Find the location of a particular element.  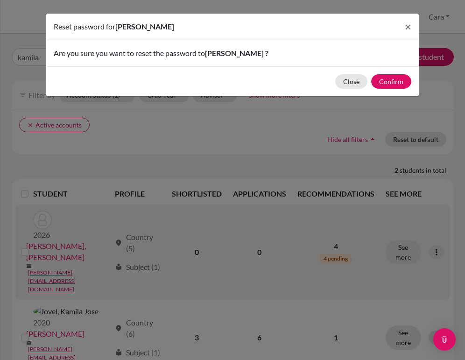

p: Are you sure you want to reset the password to is located at coordinates (232, 53).